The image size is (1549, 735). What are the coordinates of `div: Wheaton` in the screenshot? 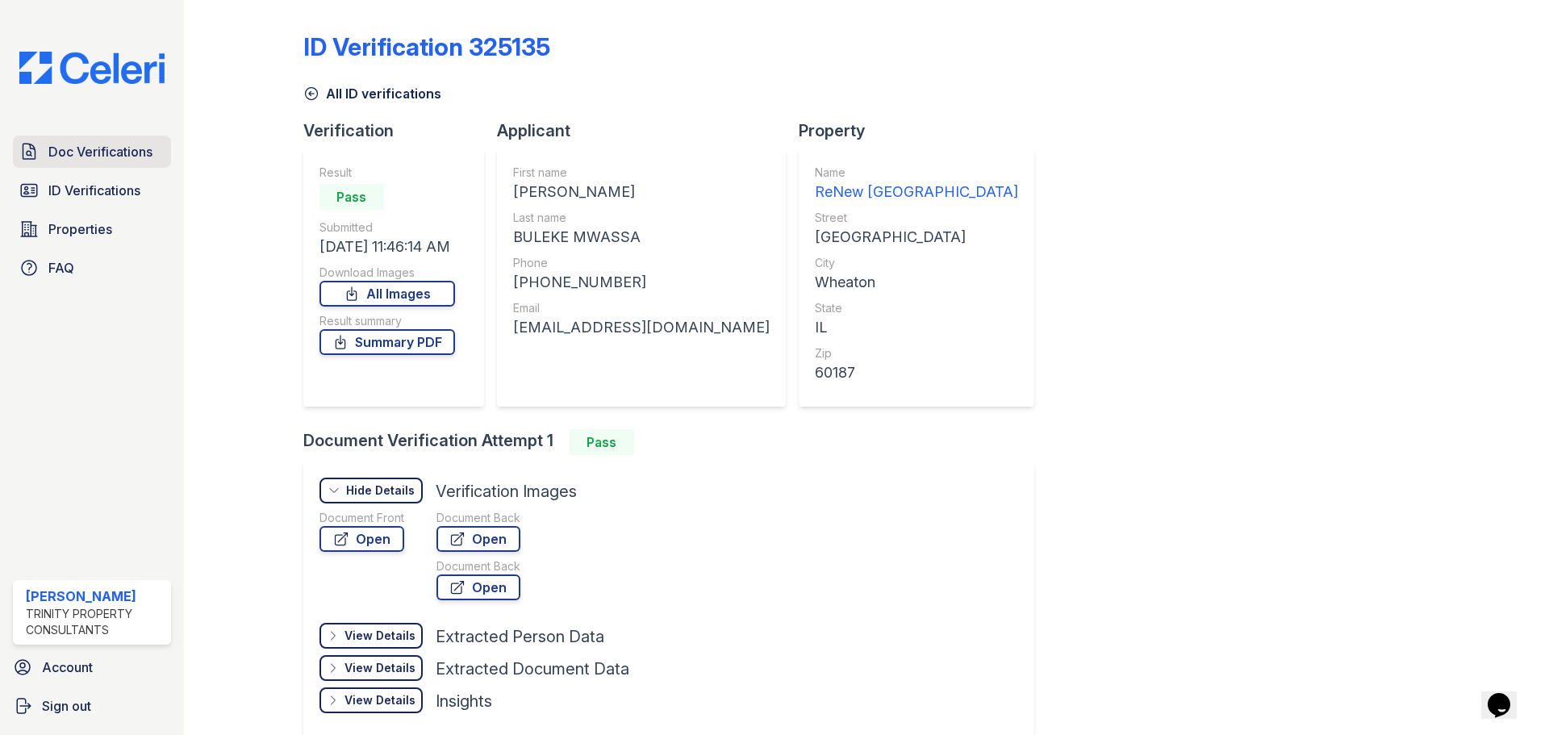 It's located at (917, 282).